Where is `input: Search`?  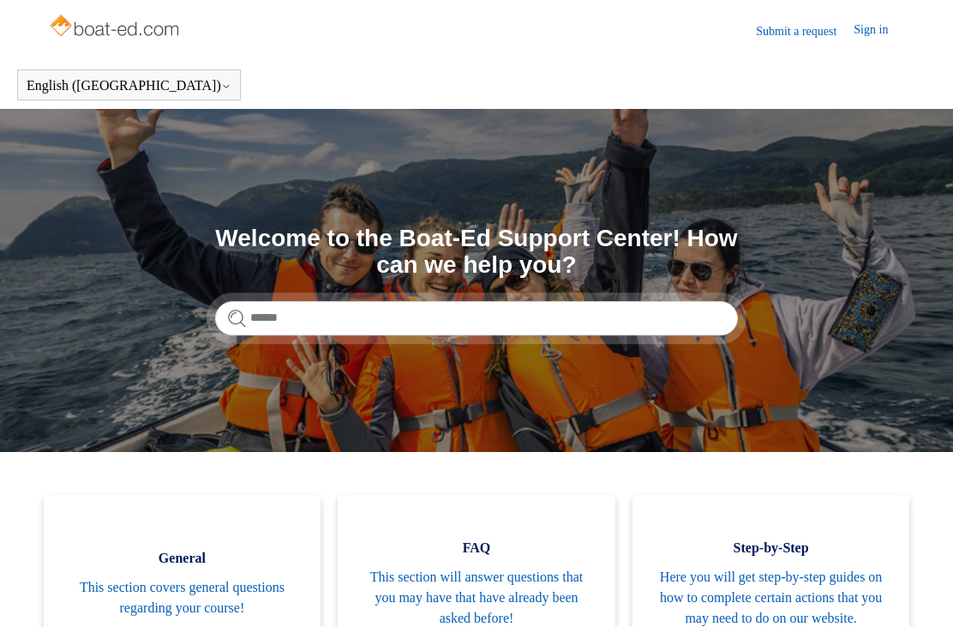 input: Search is located at coordinates (477, 318).